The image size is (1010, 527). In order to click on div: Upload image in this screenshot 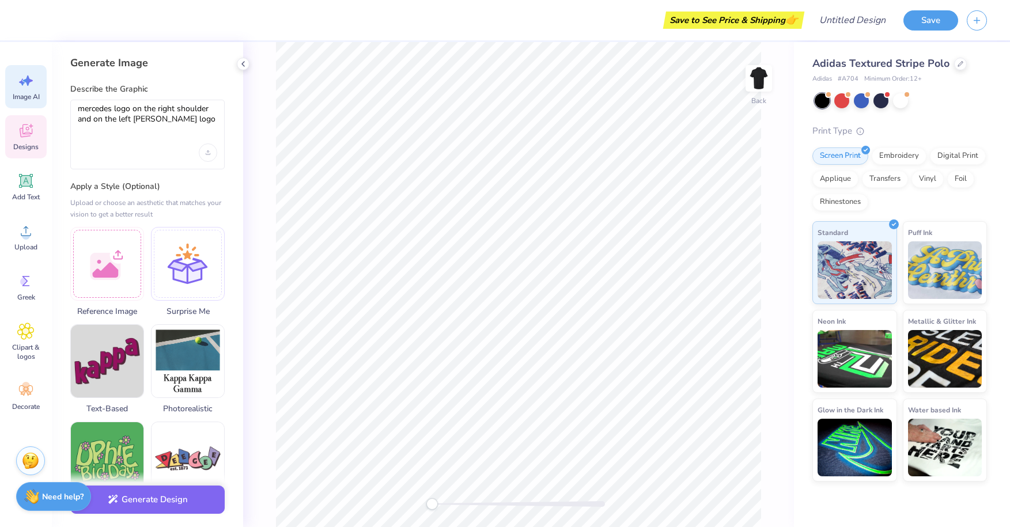, I will do `click(208, 153)`.